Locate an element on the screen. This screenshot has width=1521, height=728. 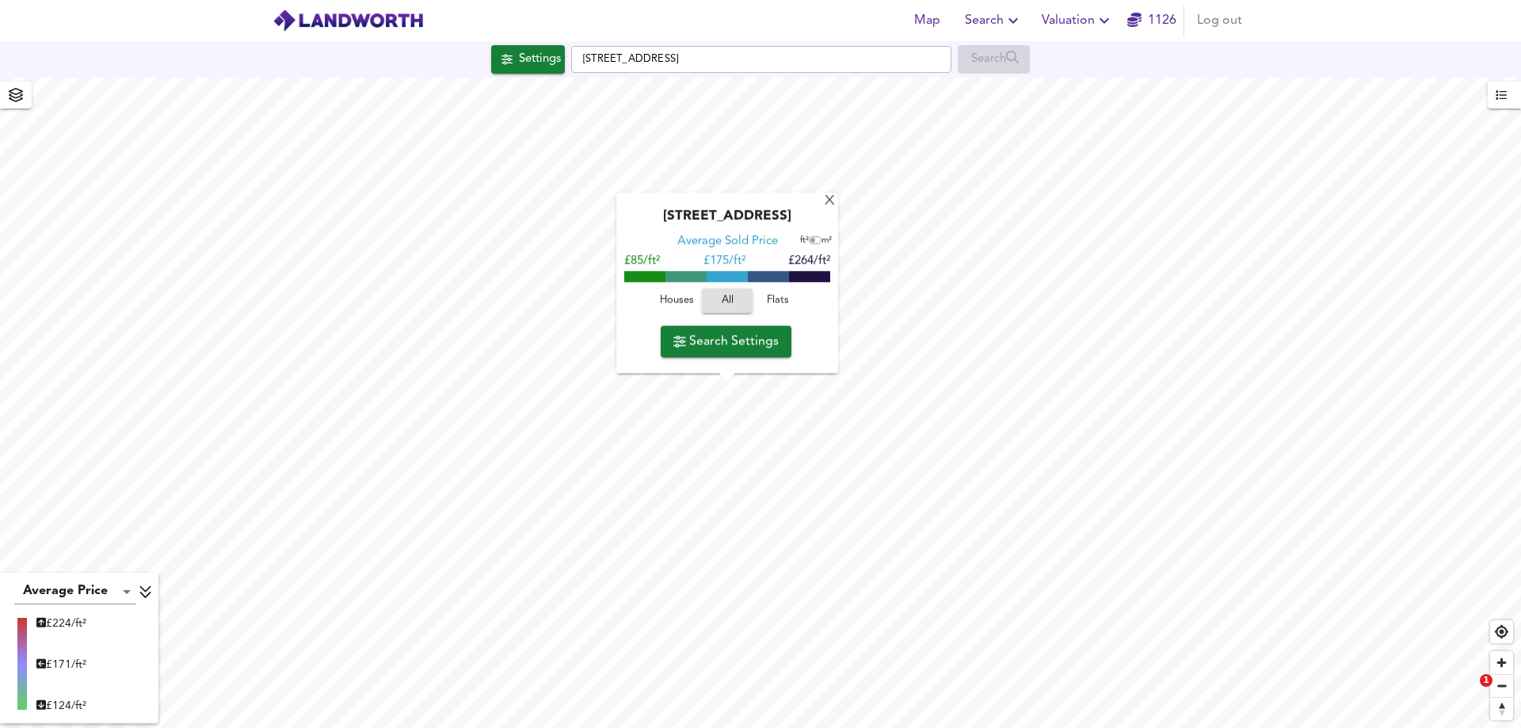
button: Reset bearing to north is located at coordinates (1501, 708).